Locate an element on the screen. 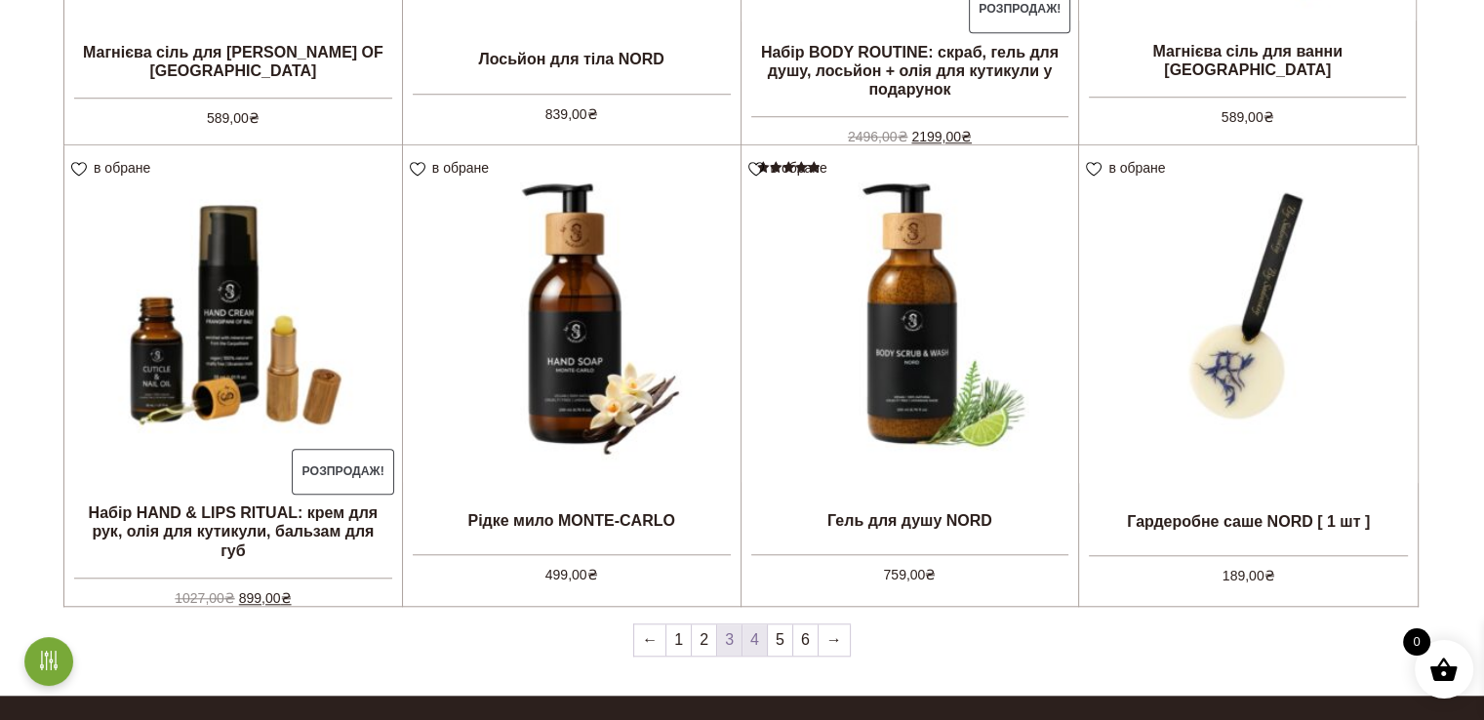  span: Розпродаж! is located at coordinates (343, 472).